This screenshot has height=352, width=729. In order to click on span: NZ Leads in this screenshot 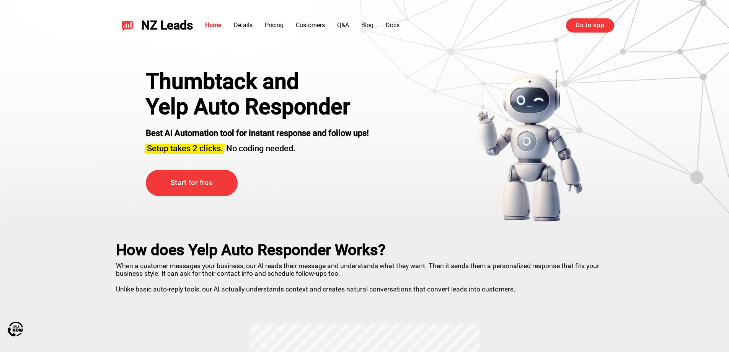, I will do `click(167, 25)`.